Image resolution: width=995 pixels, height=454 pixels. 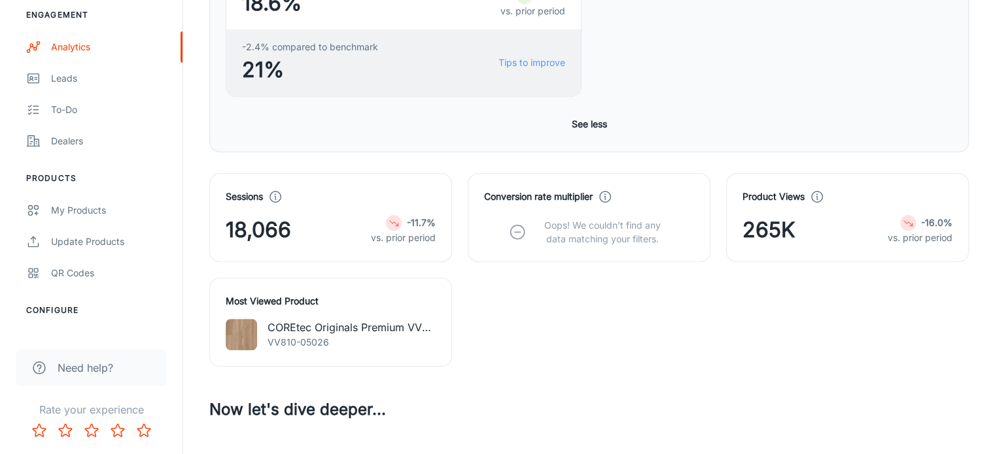 What do you see at coordinates (85, 368) in the screenshot?
I see `span: Need help?` at bounding box center [85, 368].